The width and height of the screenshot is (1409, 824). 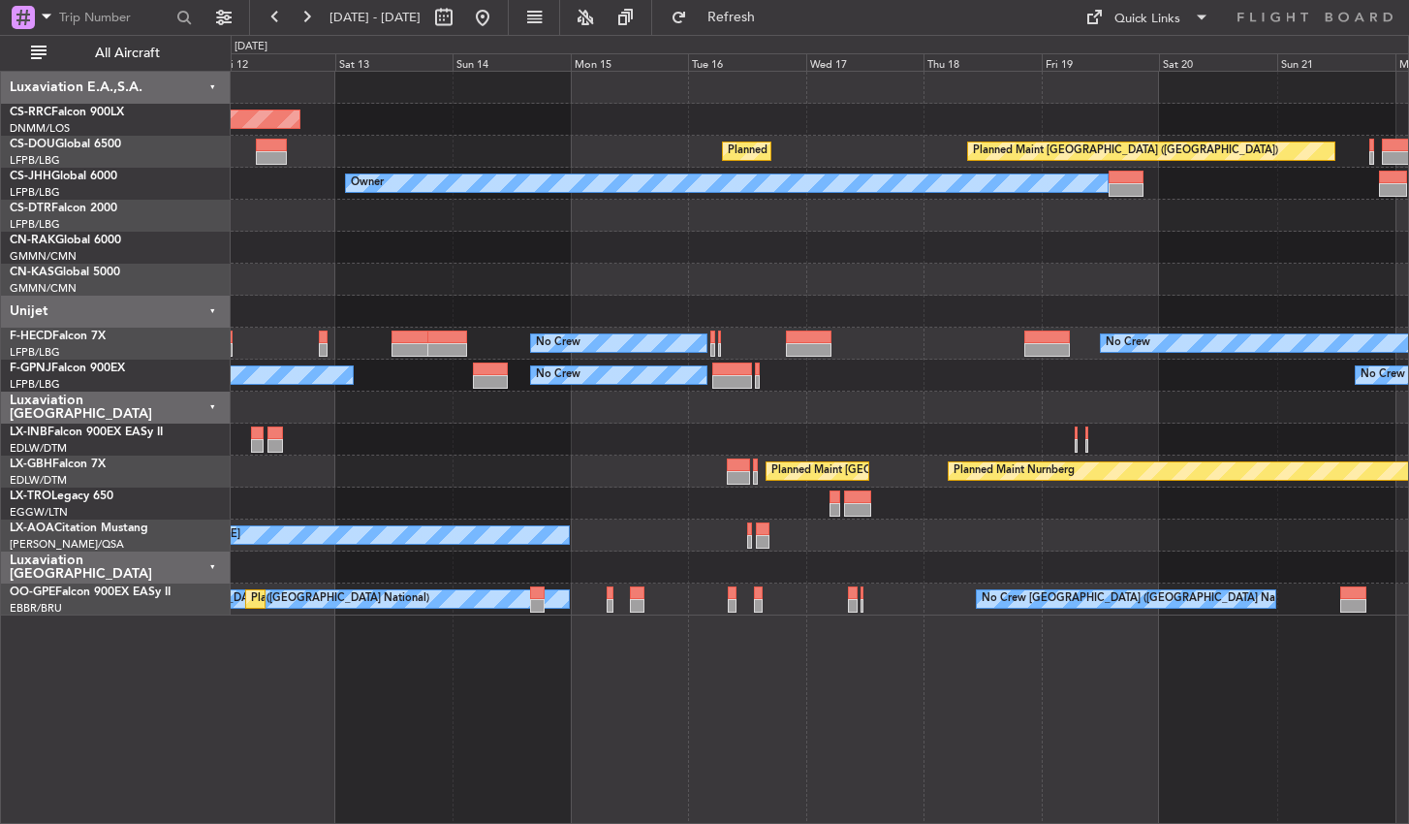 I want to click on span: CS-JHH, so click(x=30, y=176).